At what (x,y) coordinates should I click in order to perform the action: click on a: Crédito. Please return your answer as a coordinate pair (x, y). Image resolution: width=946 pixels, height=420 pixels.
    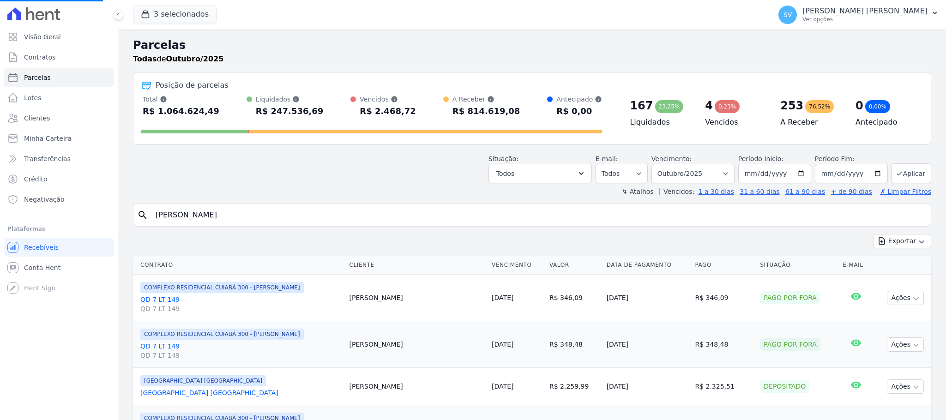
    Looking at the image, I should click on (59, 179).